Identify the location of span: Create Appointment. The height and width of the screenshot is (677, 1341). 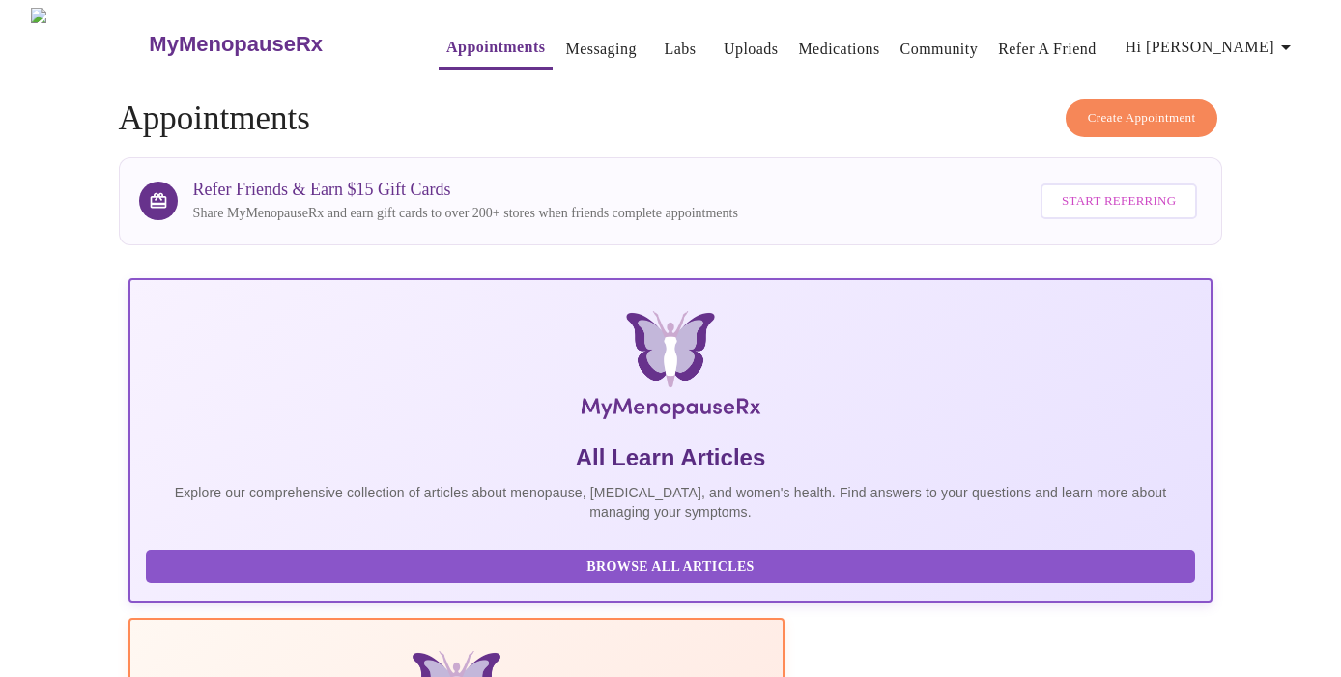
(1142, 118).